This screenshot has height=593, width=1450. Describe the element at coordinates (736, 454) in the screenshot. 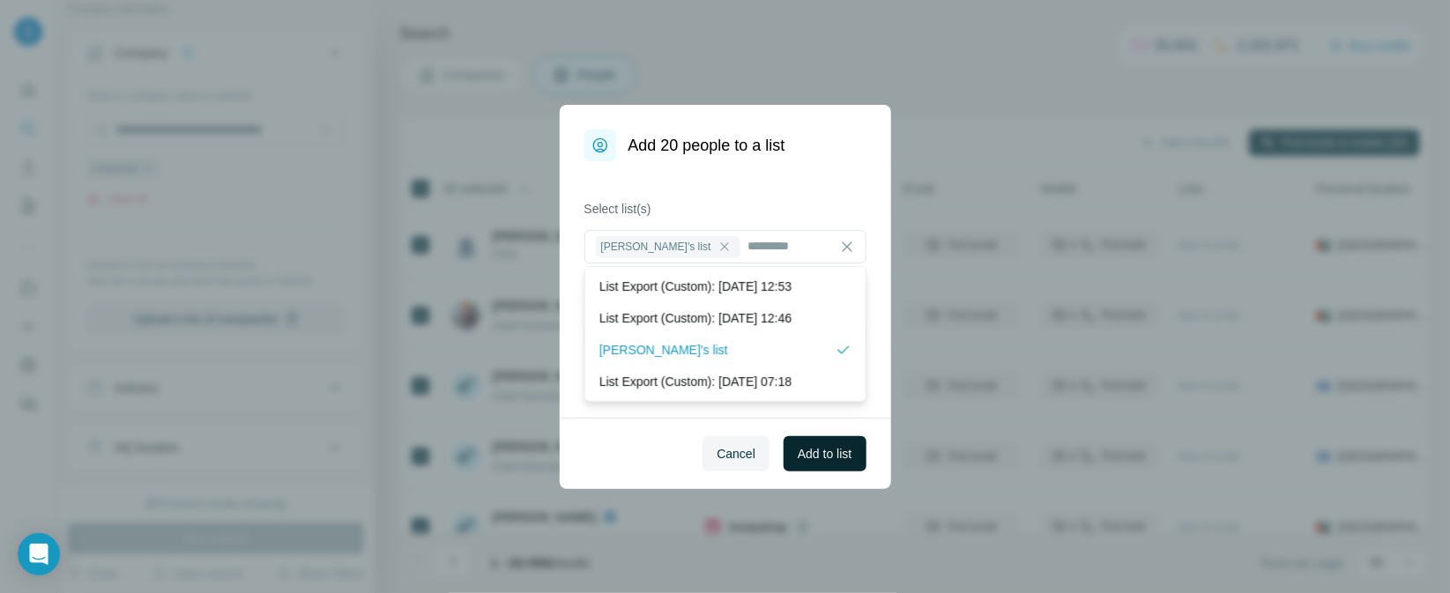

I see `span: Cancel` at that location.